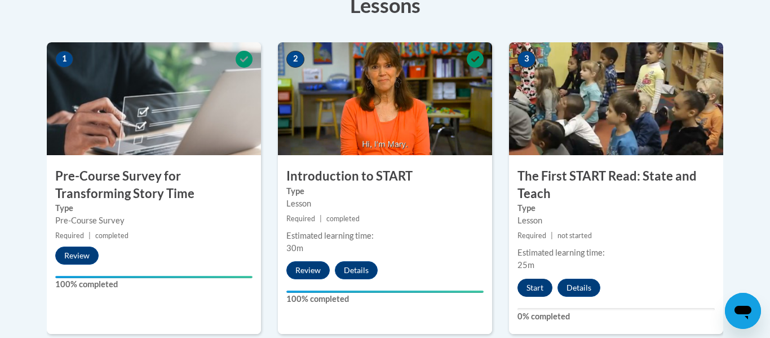 The width and height of the screenshot is (770, 338). Describe the element at coordinates (527, 59) in the screenshot. I see `span: 3` at that location.